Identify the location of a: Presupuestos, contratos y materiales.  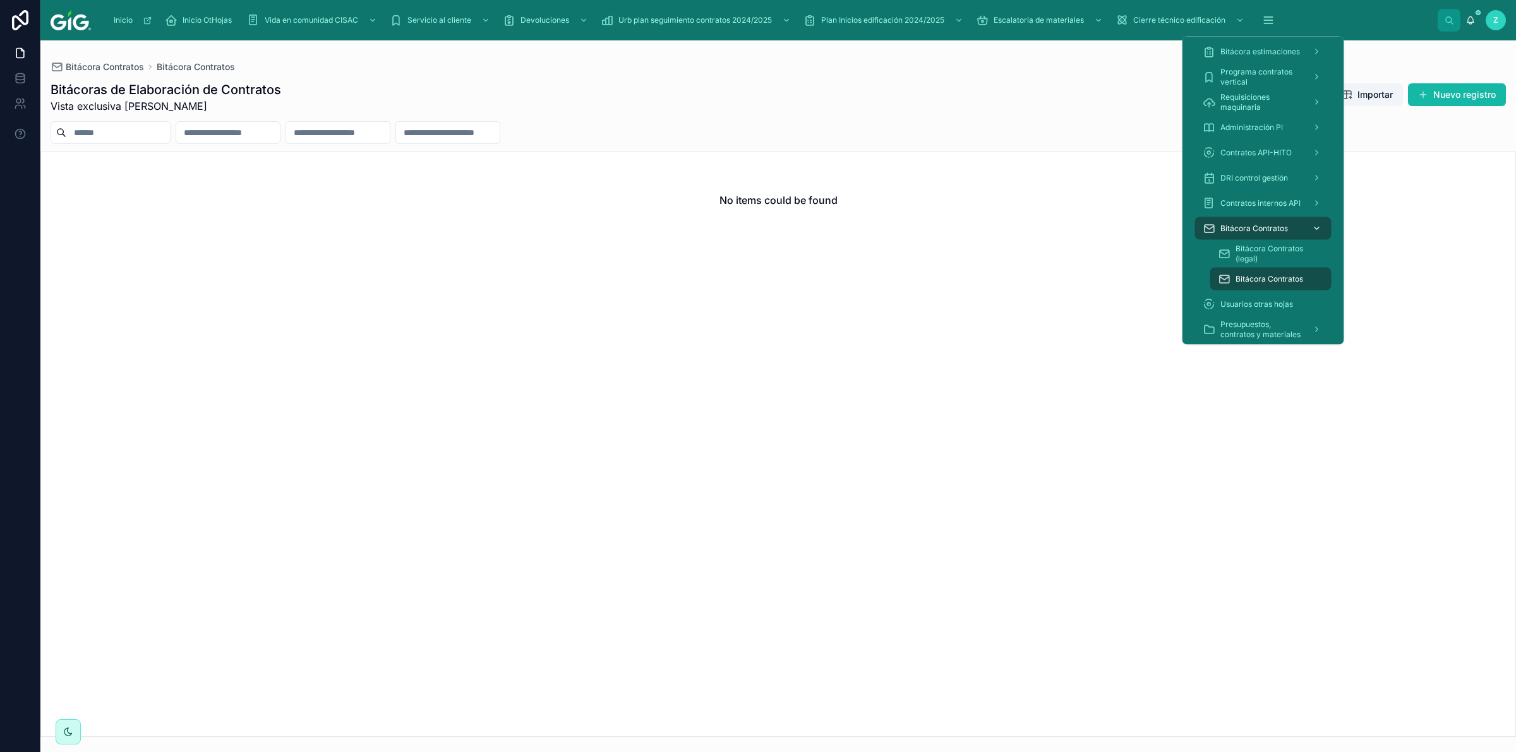
(1263, 330).